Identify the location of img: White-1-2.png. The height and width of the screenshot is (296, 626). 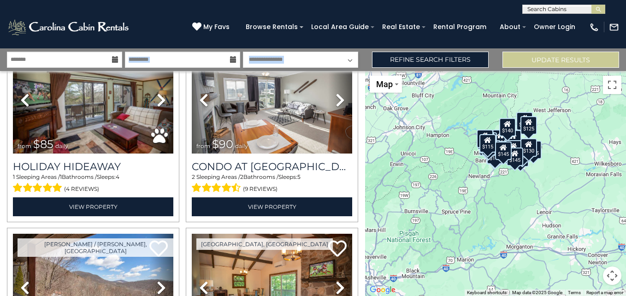
(69, 27).